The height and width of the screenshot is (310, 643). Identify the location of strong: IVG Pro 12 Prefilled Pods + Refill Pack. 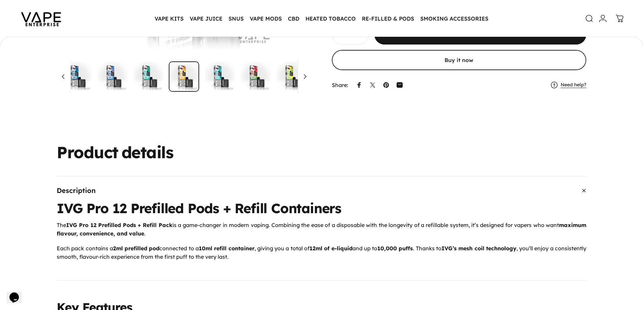
(119, 225).